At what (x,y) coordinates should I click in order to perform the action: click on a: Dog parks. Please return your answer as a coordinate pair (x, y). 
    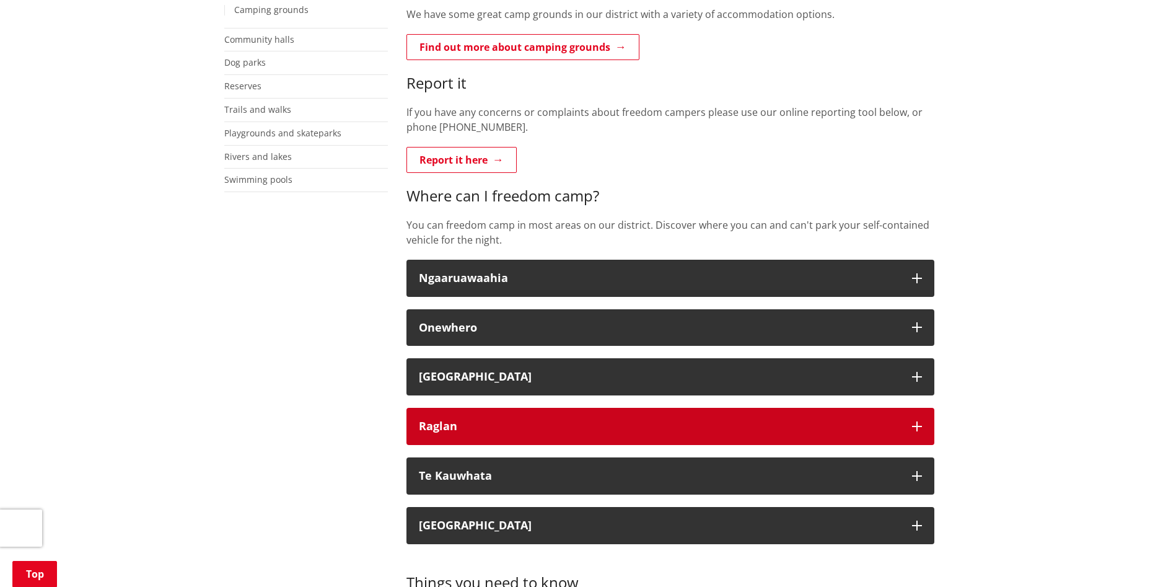
    Looking at the image, I should click on (245, 62).